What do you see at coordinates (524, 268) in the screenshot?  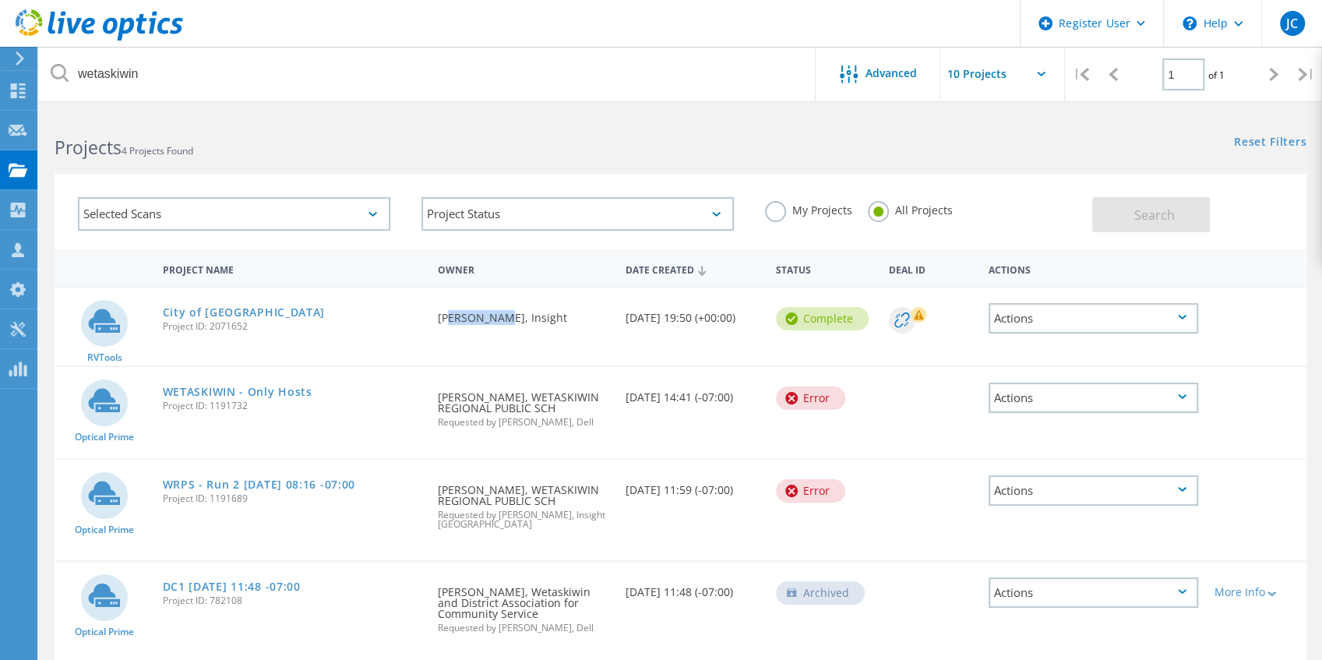 I see `div: Owner` at bounding box center [524, 268].